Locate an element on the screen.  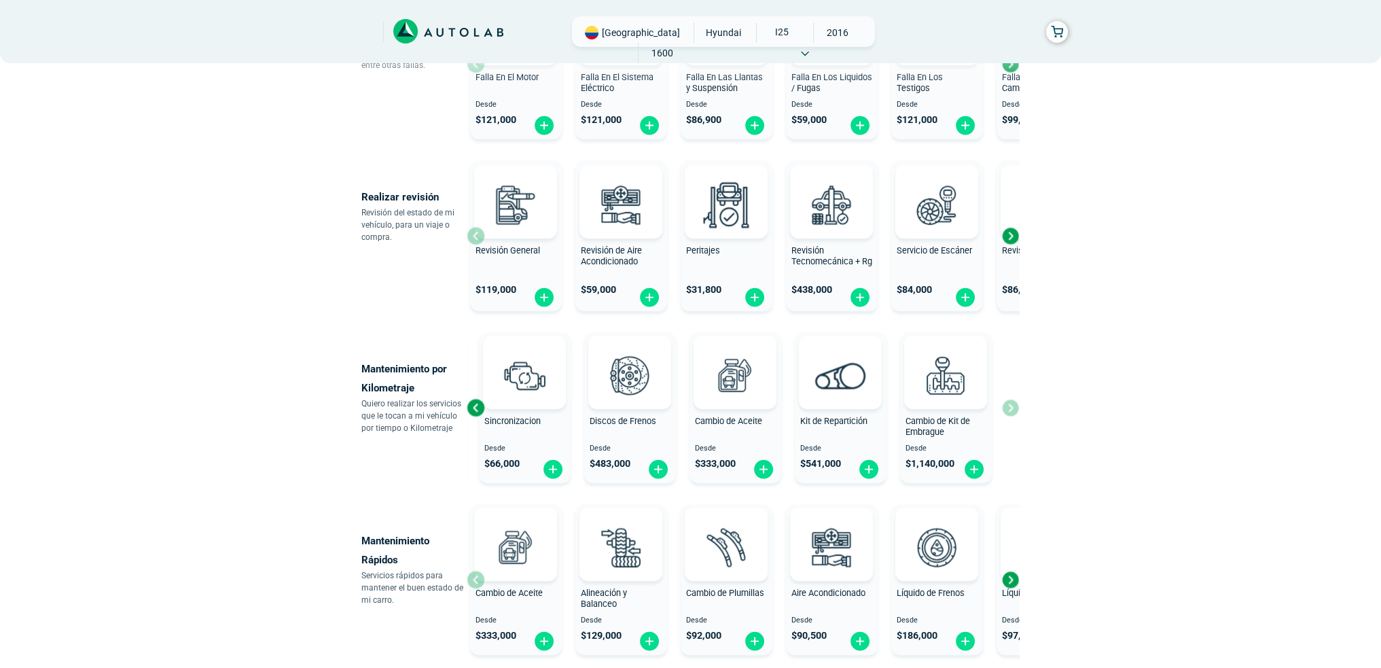
img: revision_tecno_mecanica-v3.svg is located at coordinates (832, 205).